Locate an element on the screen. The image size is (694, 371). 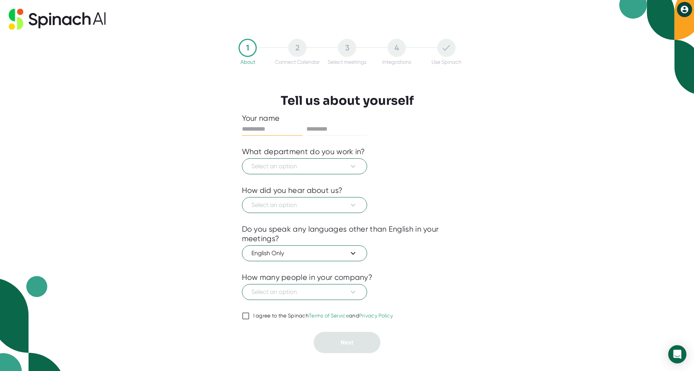
div: Use Spinach is located at coordinates (446, 62).